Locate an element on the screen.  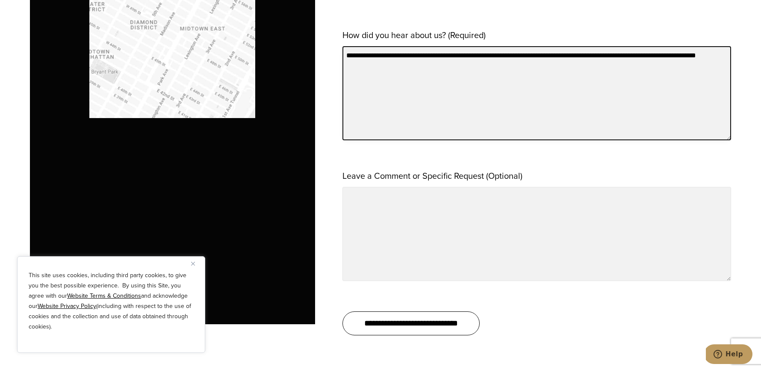
img: Close is located at coordinates (193, 263).